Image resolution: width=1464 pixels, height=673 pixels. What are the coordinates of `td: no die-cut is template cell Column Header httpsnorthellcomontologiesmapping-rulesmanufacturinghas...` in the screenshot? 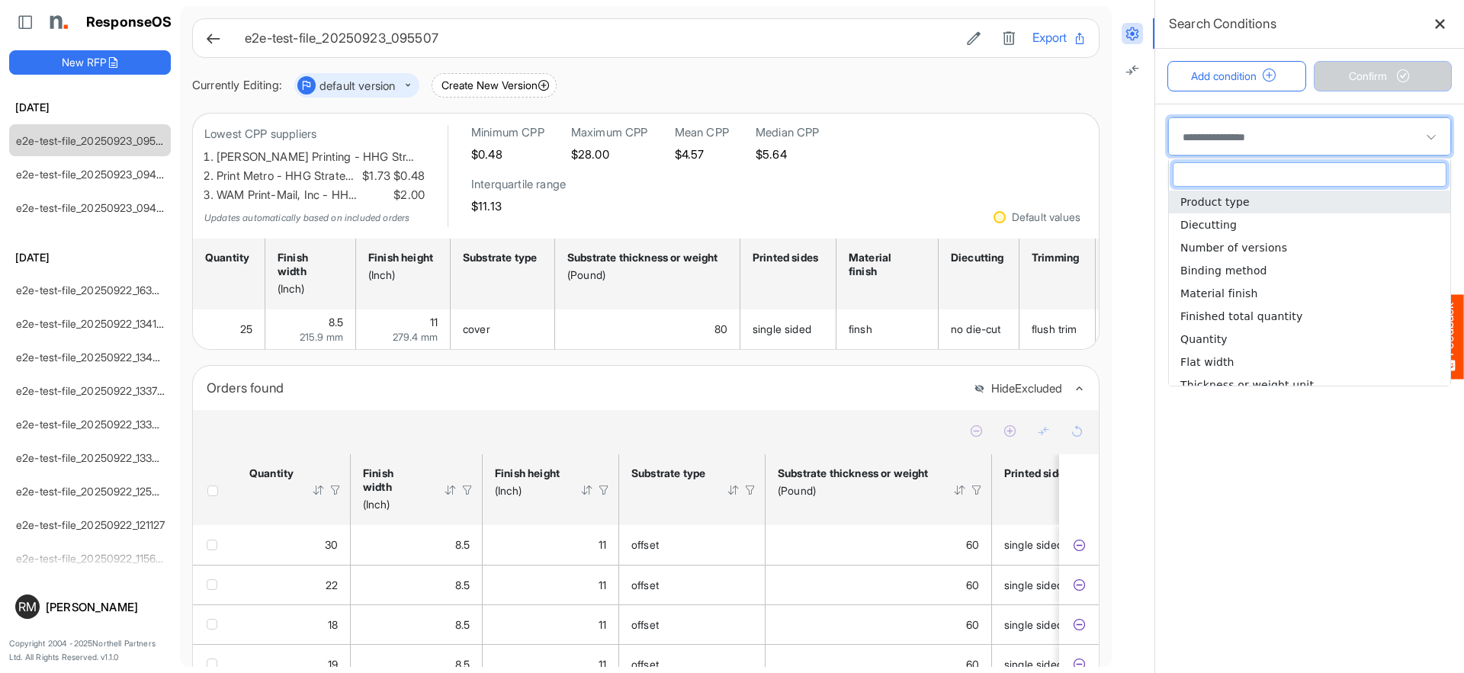 It's located at (979, 329).